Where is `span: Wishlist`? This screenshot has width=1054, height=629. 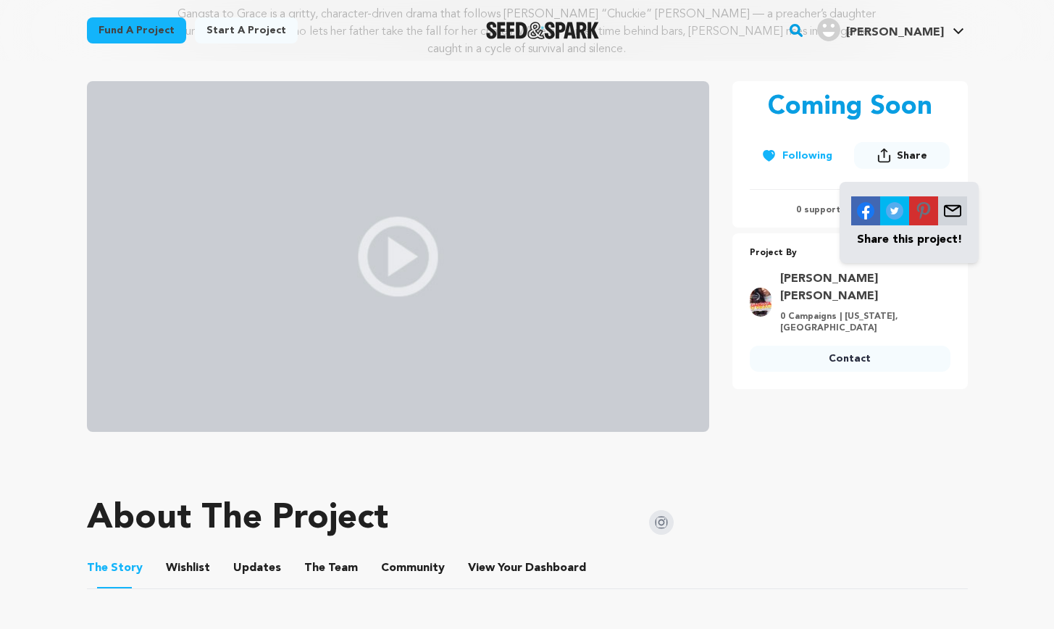
span: Wishlist is located at coordinates (188, 568).